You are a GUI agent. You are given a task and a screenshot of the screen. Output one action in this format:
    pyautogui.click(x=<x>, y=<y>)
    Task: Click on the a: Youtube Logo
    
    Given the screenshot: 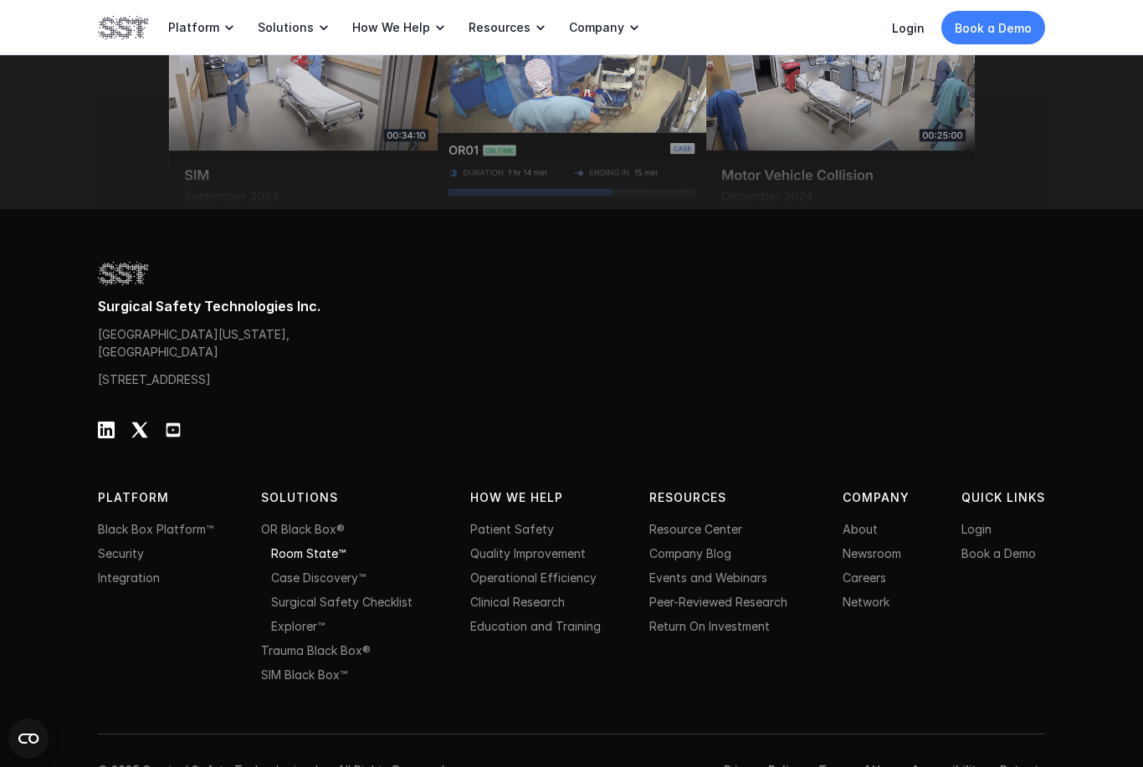 What is the action you would take?
    pyautogui.click(x=173, y=430)
    